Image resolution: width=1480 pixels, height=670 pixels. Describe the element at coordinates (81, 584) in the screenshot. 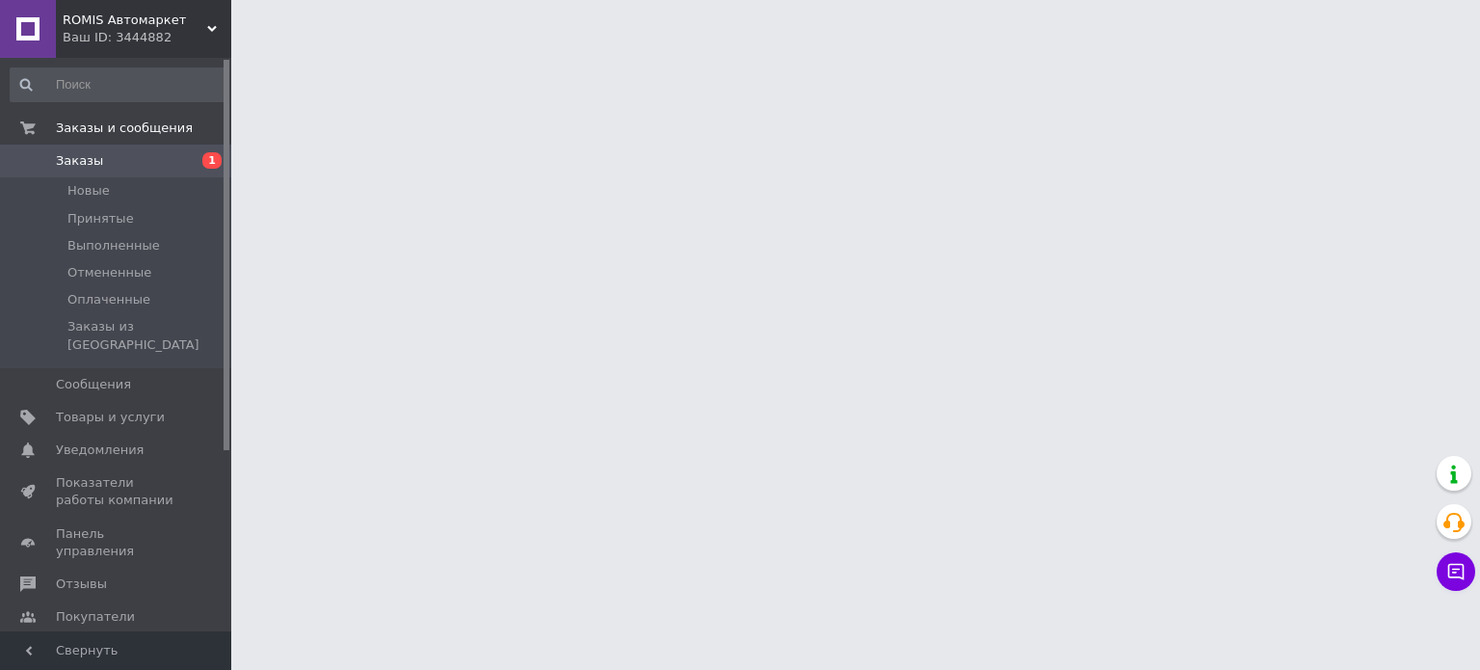

I see `span: Отзывы` at that location.